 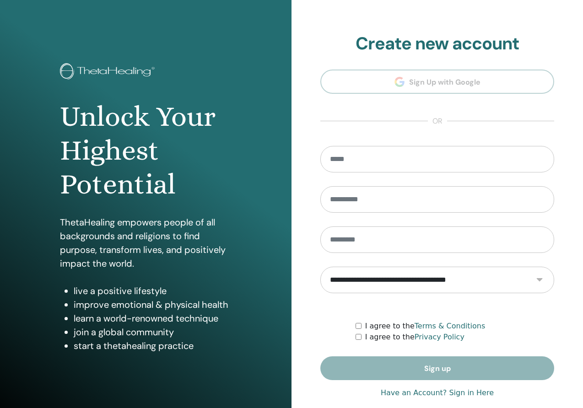 I want to click on h1: Unlock Your Highest Potential, so click(x=146, y=151).